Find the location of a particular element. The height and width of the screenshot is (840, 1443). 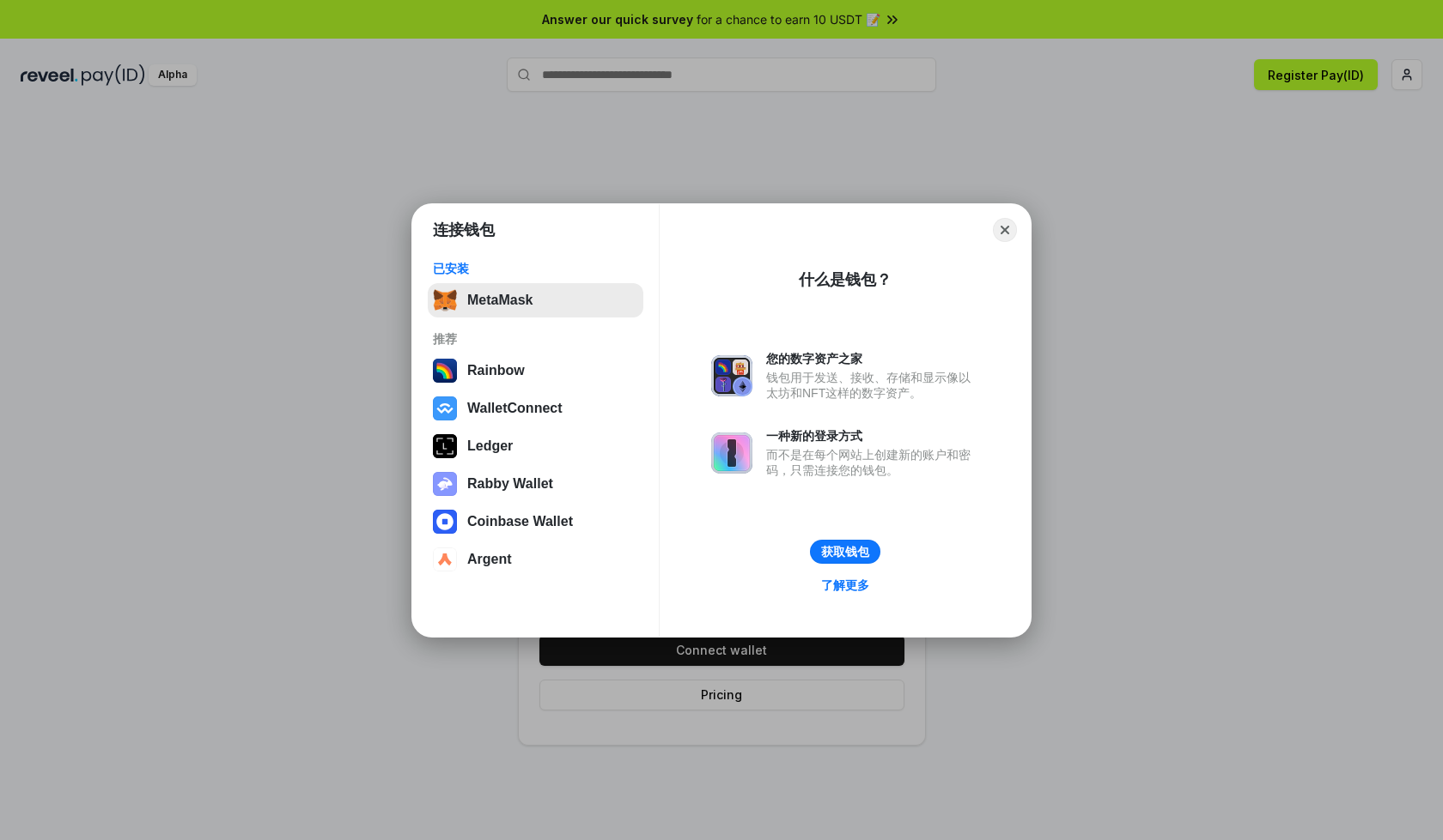

button: 获取钱包 is located at coordinates (845, 552).